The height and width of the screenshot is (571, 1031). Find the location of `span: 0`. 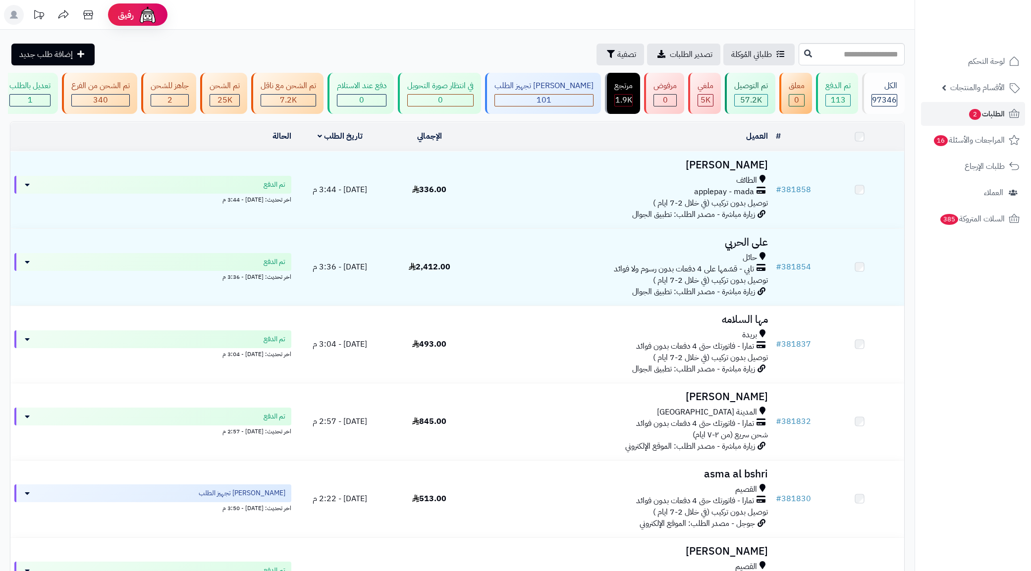

span: 0 is located at coordinates (665, 100).